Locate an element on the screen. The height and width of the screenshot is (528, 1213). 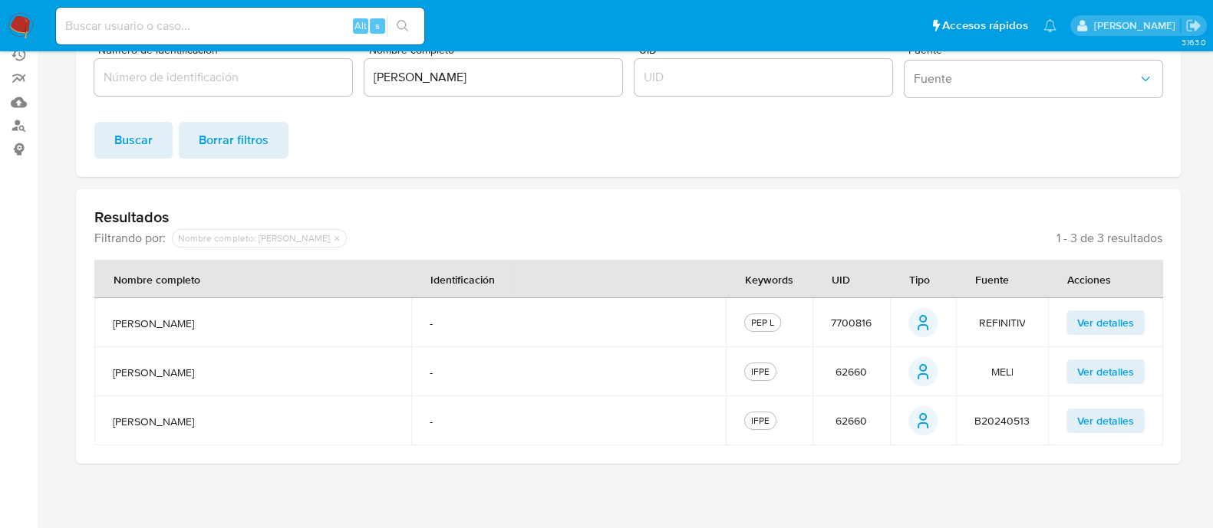
p: anamaria.arriagasanchez@mercadolibre.com.mx is located at coordinates (1136, 25).